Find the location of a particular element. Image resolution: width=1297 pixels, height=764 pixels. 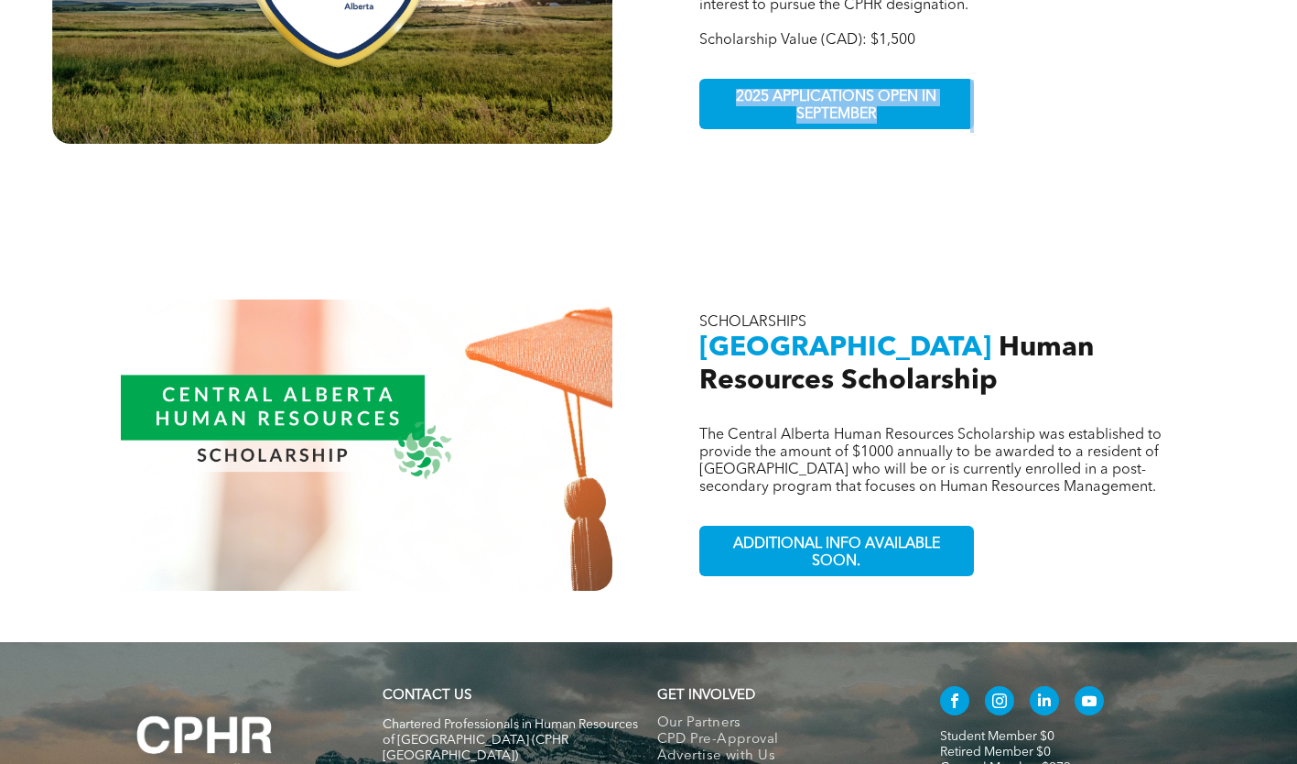

a: facebook is located at coordinates (955, 702).